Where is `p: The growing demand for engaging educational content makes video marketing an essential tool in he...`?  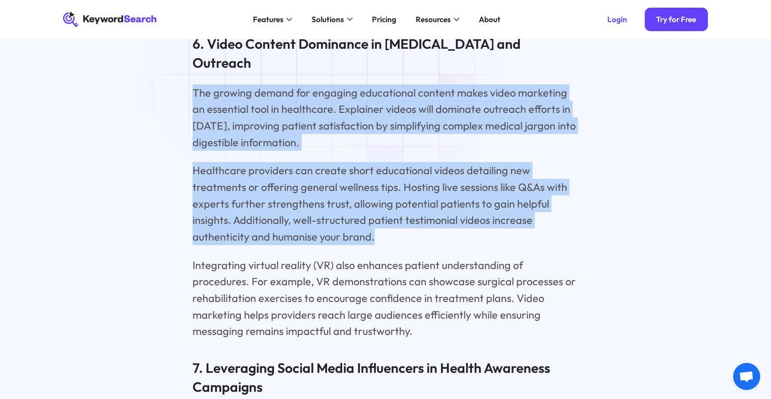 p: The growing demand for engaging educational content makes video marketing an essential tool in he... is located at coordinates (386, 117).